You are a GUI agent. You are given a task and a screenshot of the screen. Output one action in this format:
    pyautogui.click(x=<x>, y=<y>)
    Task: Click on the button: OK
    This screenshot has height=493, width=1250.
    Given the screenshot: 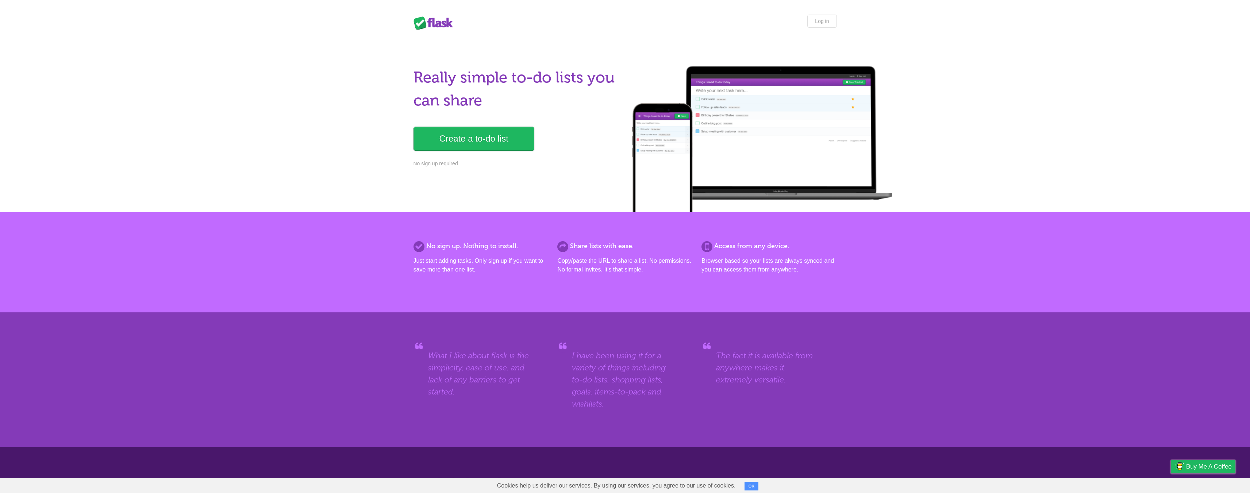 What is the action you would take?
    pyautogui.click(x=752, y=486)
    